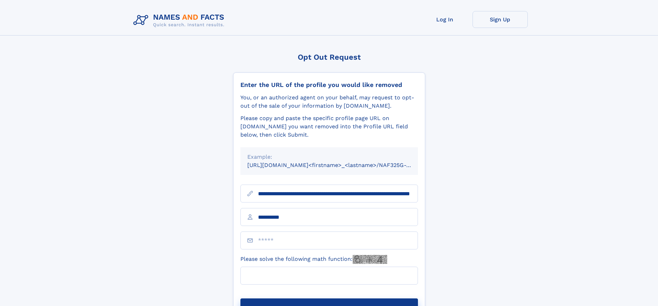  I want to click on div: Opt Out Request, so click(329, 57).